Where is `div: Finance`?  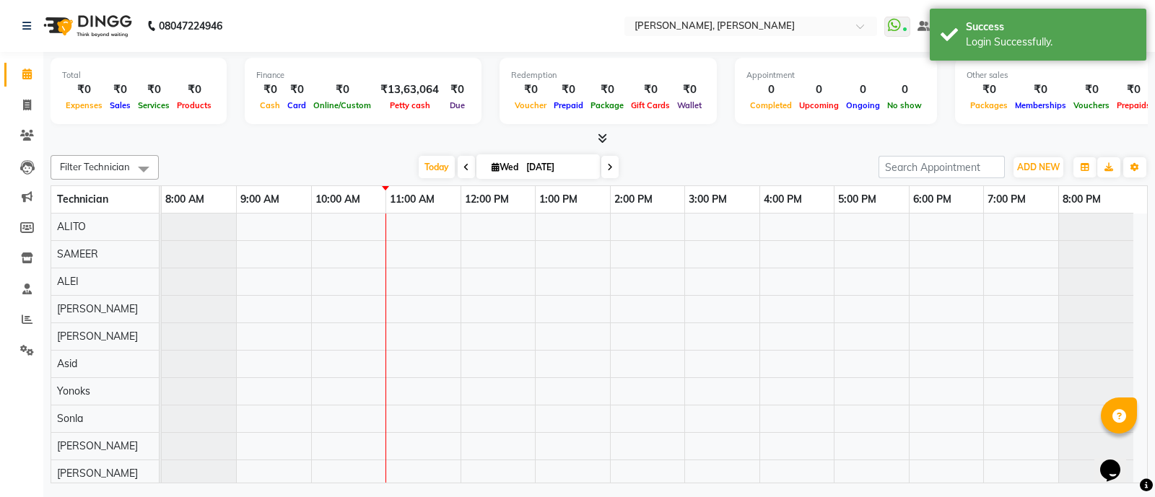
div: Finance is located at coordinates (363, 75).